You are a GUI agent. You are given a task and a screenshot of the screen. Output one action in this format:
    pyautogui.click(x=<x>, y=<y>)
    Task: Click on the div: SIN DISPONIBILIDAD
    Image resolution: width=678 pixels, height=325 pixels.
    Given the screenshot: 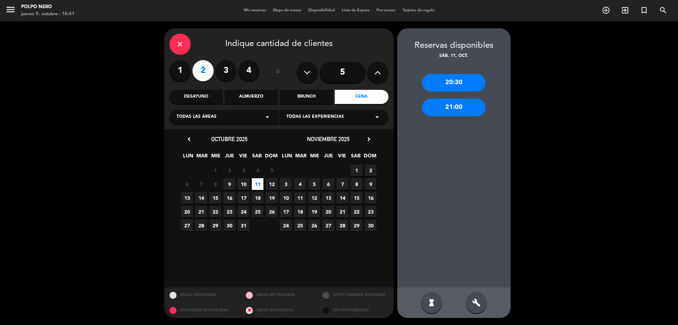 What is the action you would take?
    pyautogui.click(x=356, y=310)
    